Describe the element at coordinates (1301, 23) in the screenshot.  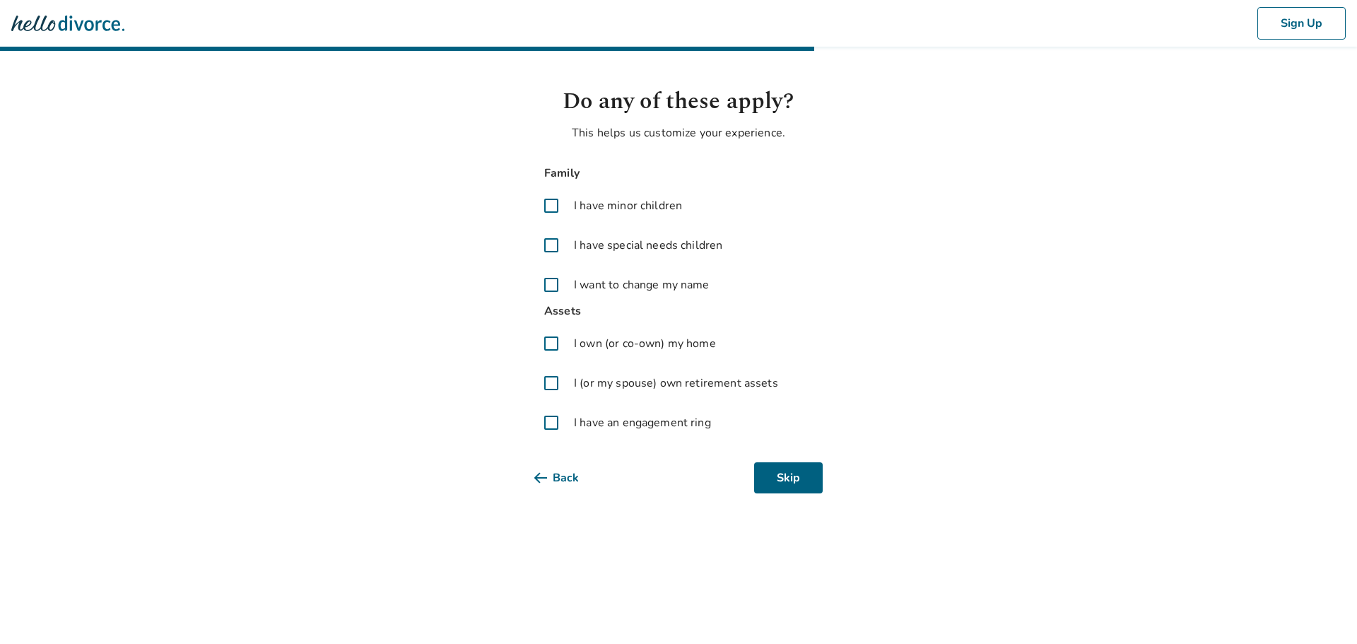
I see `button: Sign Up` at that location.